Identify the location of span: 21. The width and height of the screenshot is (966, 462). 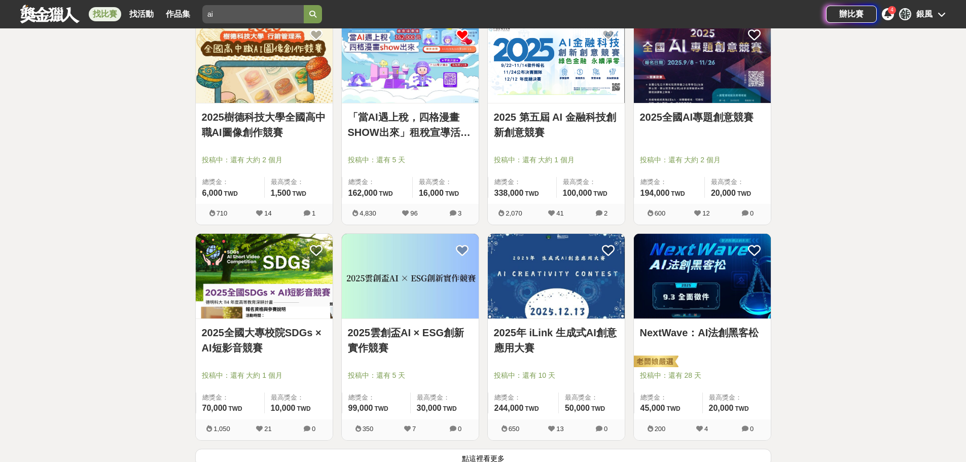
(268, 429).